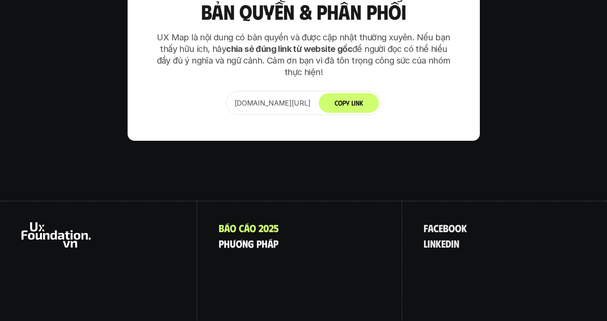  What do you see at coordinates (448, 244) in the screenshot?
I see `span: d` at bounding box center [448, 244].